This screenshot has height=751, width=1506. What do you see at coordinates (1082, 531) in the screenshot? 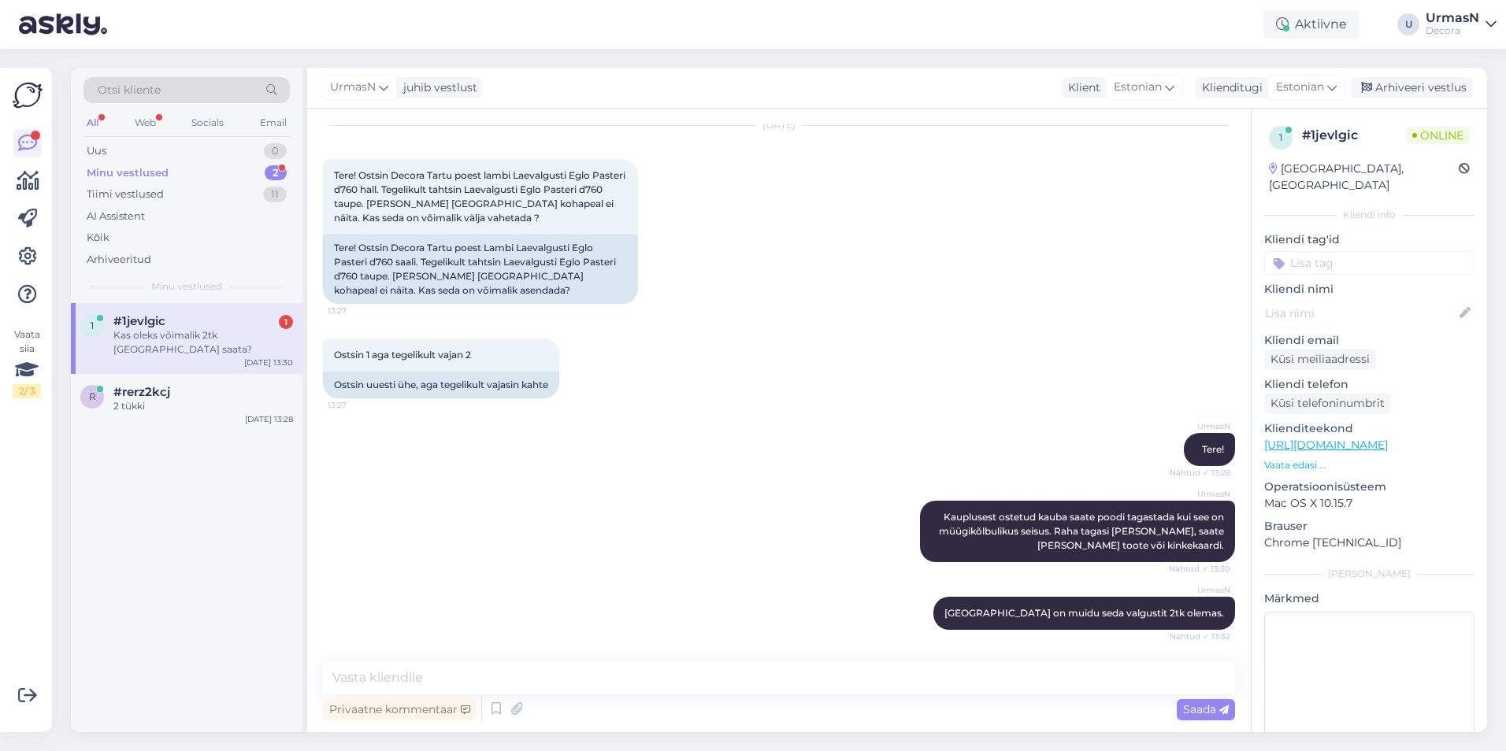
I see `span: Kauplusest ostetud kauba saate poodi tagastada kui see on müügikõlbulikus seisus. Raha tagasi [PE...` at bounding box center [1082, 531].